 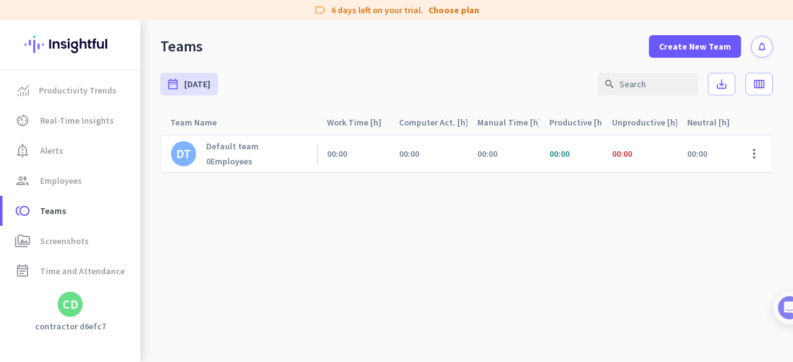 I want to click on i: event_note, so click(x=23, y=271).